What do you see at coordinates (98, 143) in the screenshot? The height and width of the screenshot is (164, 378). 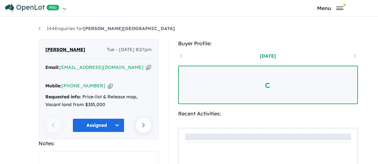 I see `div: Notes:` at bounding box center [98, 143].